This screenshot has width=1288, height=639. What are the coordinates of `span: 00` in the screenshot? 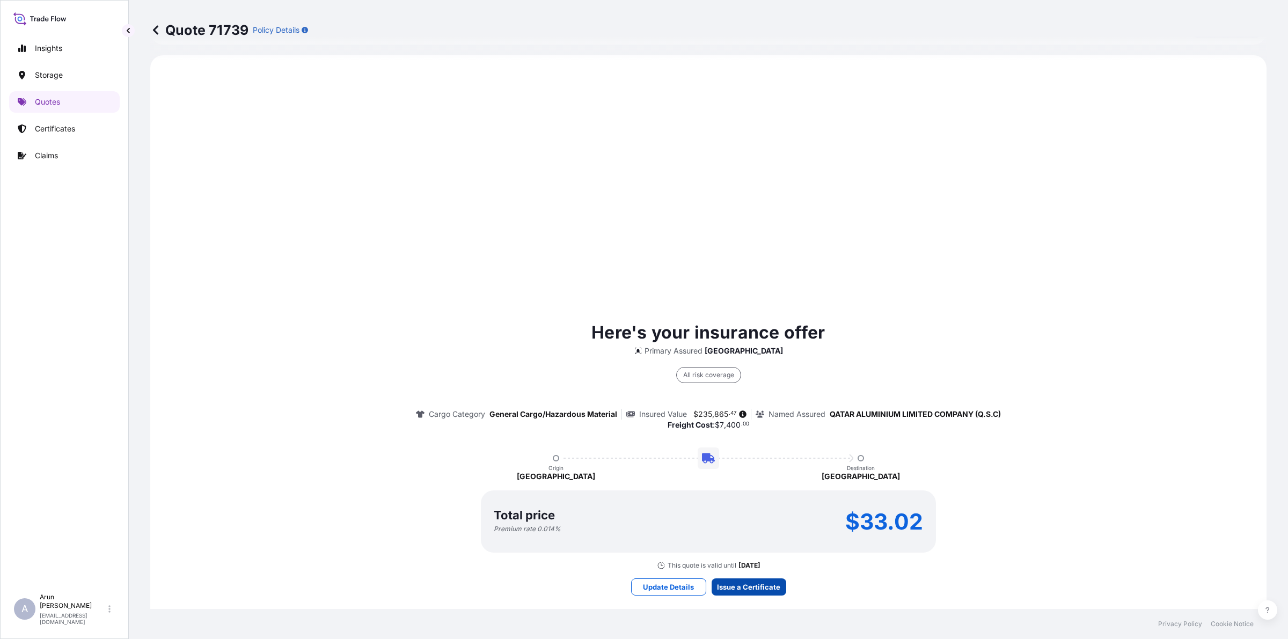 It's located at (746, 424).